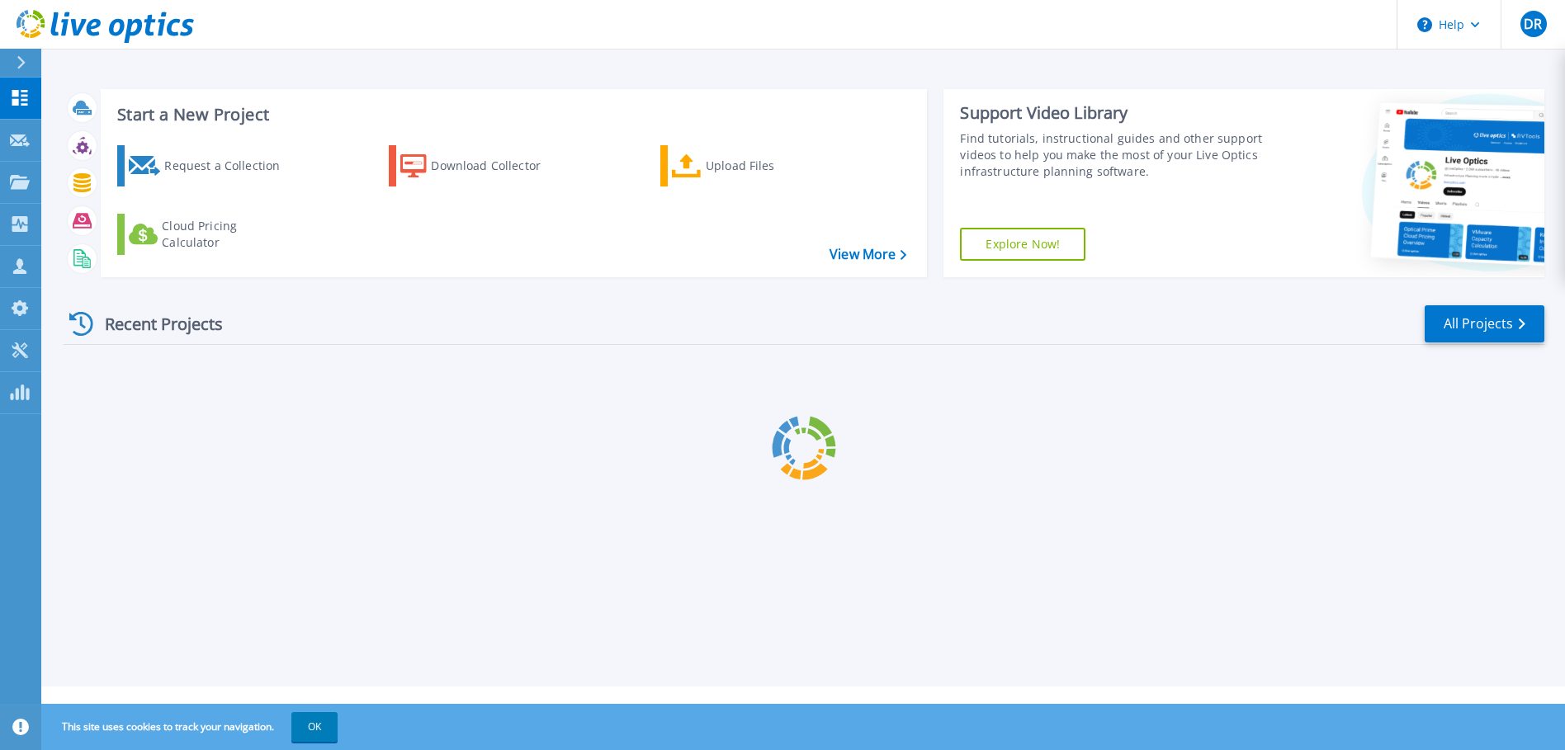 This screenshot has height=750, width=1565. I want to click on a: Download Collector, so click(480, 166).